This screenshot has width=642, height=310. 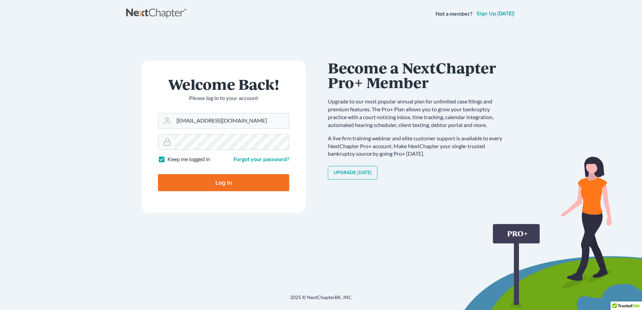 What do you see at coordinates (189, 159) in the screenshot?
I see `label: Keep me logged in` at bounding box center [189, 159].